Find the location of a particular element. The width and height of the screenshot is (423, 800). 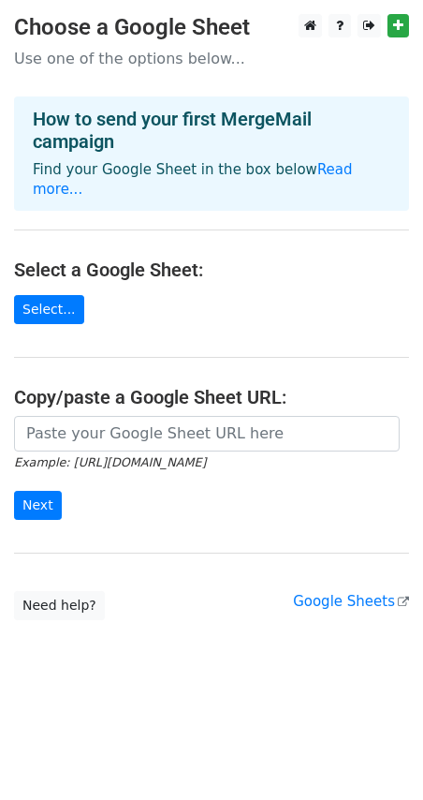

a: Select... is located at coordinates (49, 309).